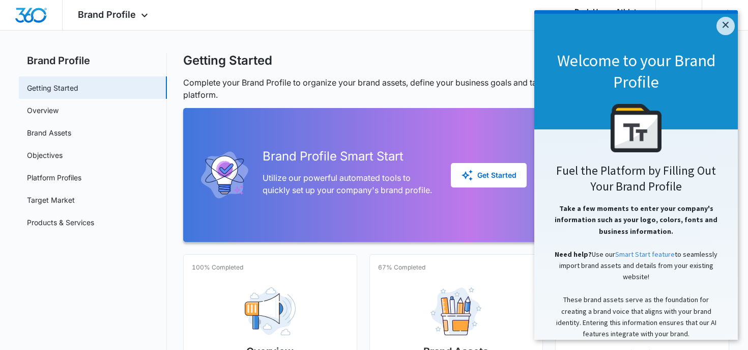  I want to click on span: Take a few moments to enter your company's information such as your logo, colors, fonts and busin..., so click(102, 209).